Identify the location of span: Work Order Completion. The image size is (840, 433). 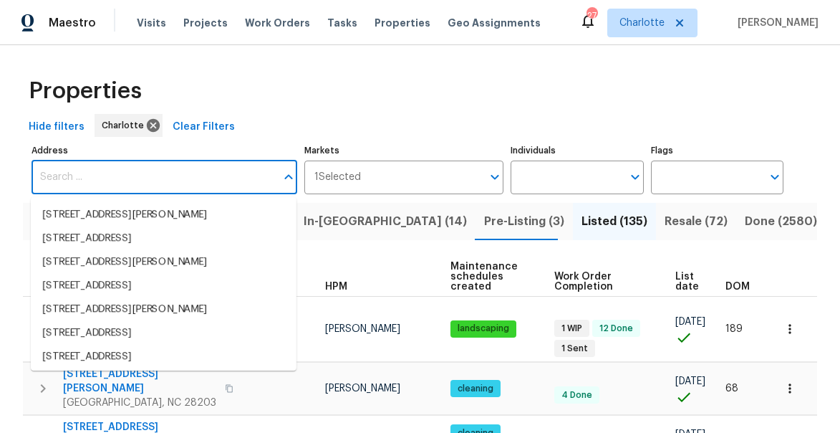
(602, 281).